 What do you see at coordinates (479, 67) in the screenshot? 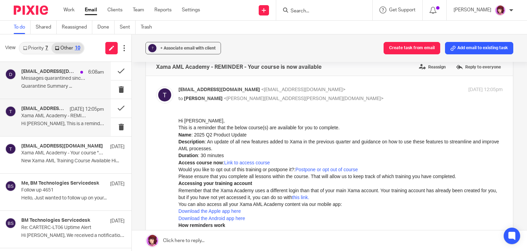
I see `label: Reply to everyone` at bounding box center [479, 67].